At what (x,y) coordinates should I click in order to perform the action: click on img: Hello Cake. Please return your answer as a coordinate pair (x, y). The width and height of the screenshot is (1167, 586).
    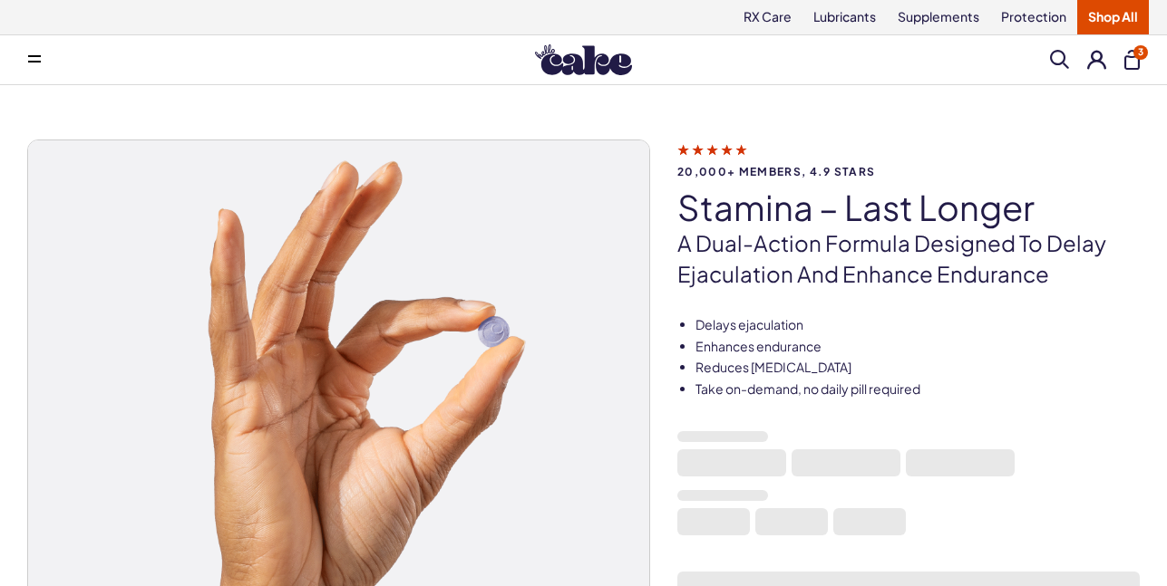
    Looking at the image, I should click on (583, 60).